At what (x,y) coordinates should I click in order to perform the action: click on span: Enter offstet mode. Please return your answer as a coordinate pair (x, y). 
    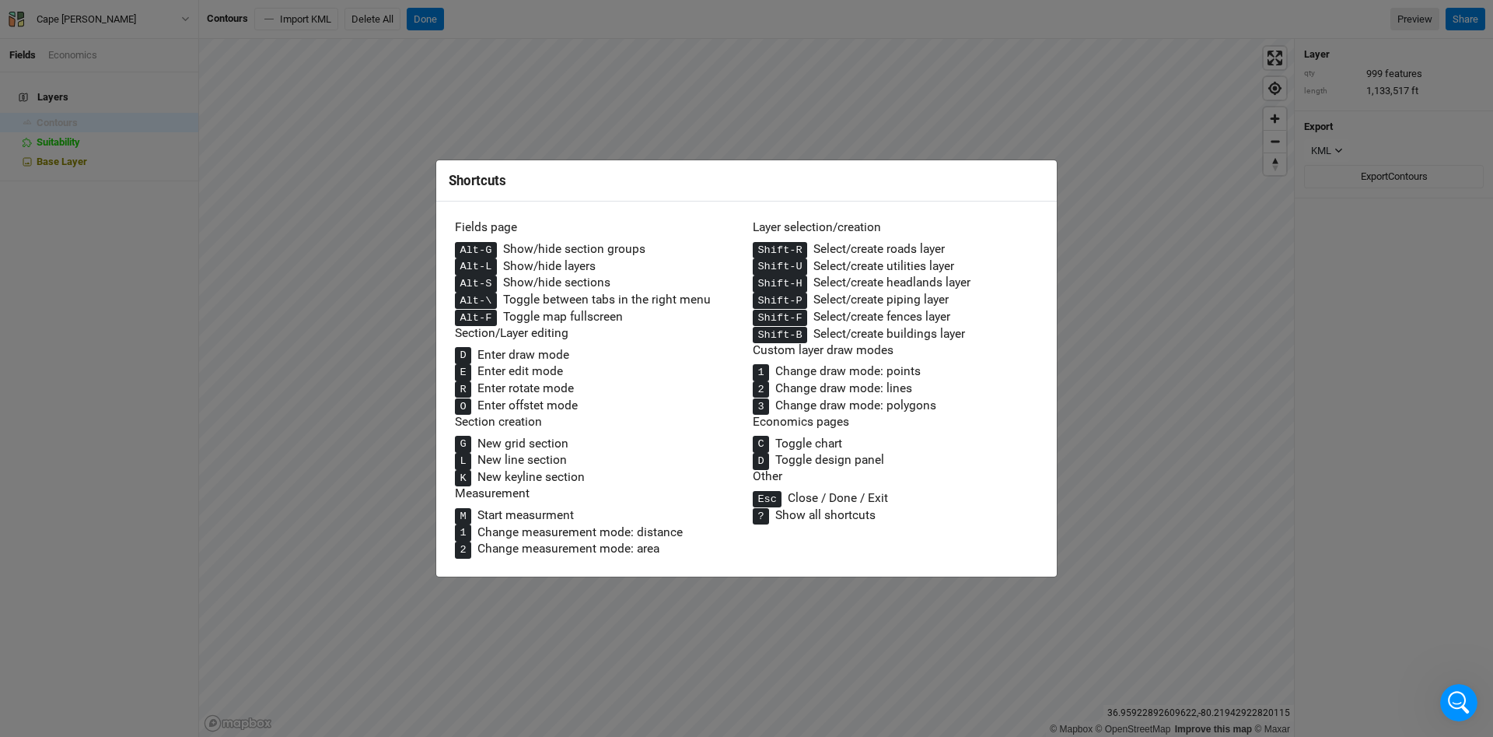
    Looking at the image, I should click on (527, 405).